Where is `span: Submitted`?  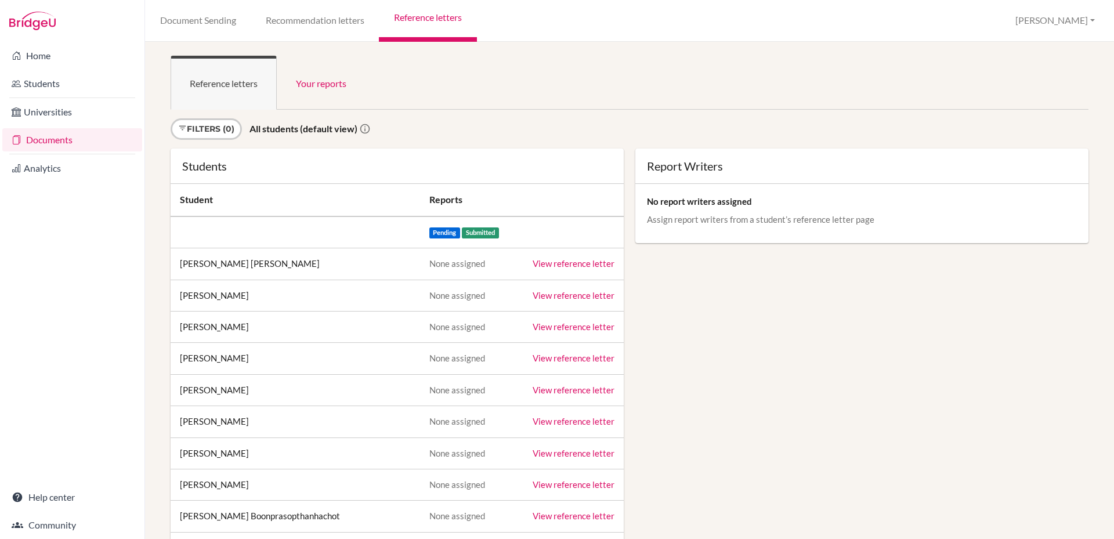 span: Submitted is located at coordinates (481, 233).